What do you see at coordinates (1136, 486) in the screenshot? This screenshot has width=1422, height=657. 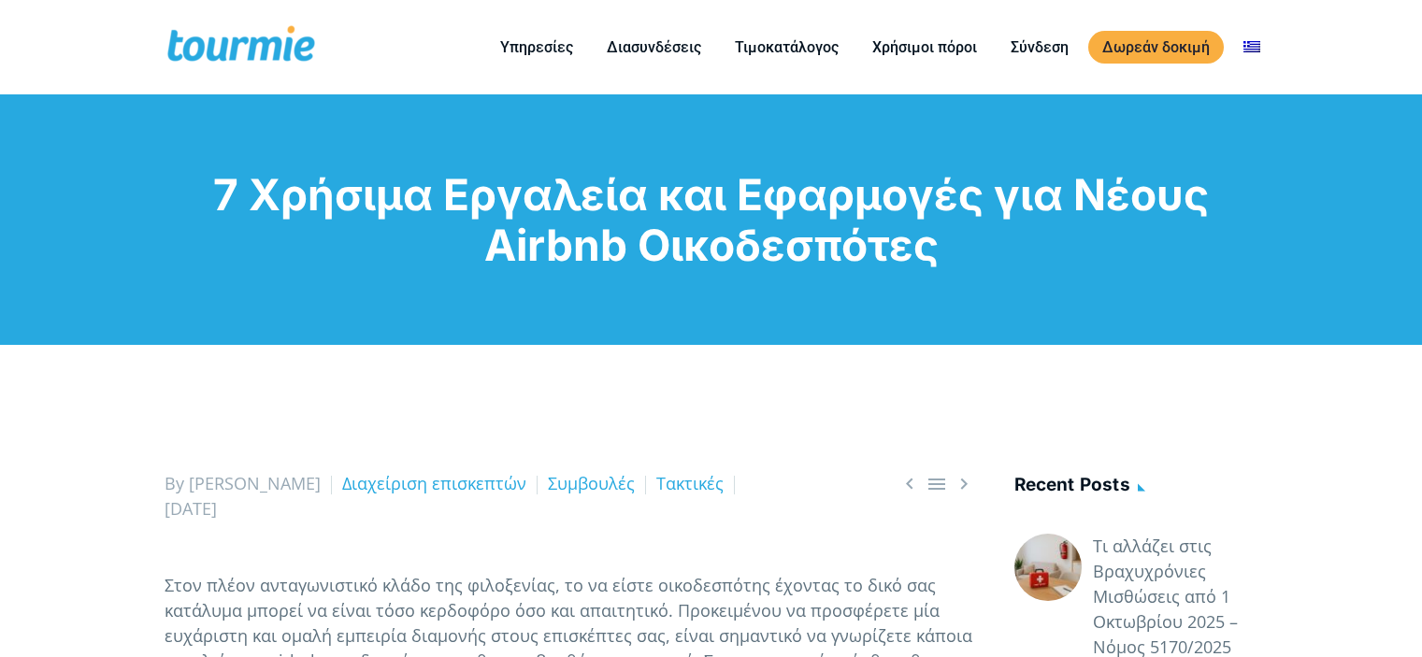 I see `h4: Recent posts` at bounding box center [1136, 486].